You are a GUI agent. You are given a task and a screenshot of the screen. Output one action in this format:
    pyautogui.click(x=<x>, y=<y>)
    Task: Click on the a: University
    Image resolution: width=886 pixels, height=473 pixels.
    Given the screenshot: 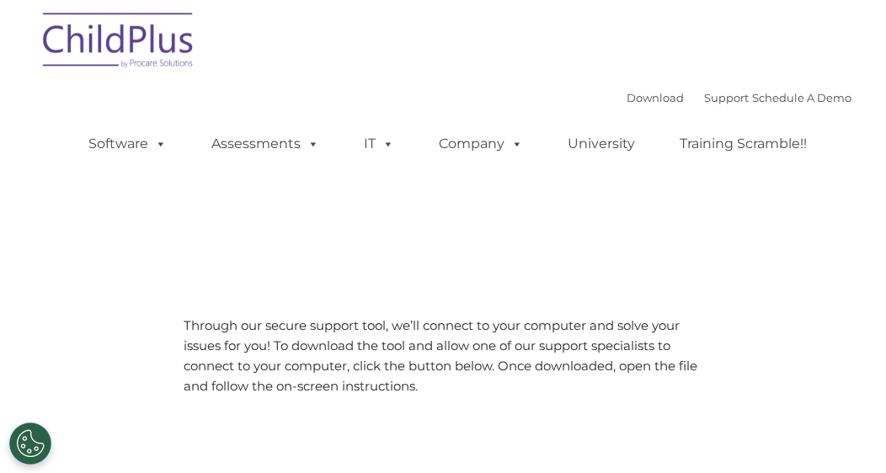 What is the action you would take?
    pyautogui.click(x=601, y=144)
    